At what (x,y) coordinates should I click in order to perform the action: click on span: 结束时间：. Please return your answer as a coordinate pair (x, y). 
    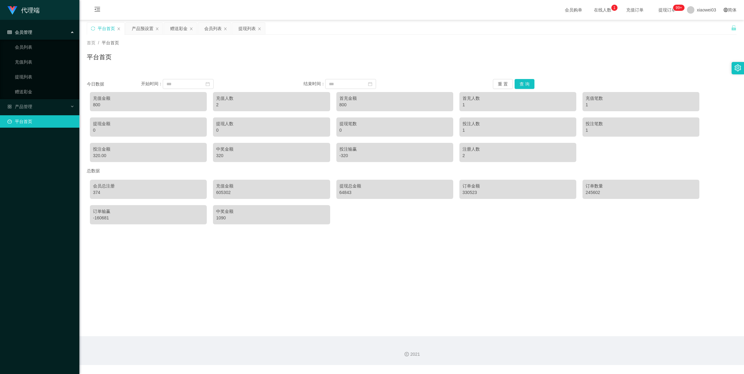
    Looking at the image, I should click on (314, 84).